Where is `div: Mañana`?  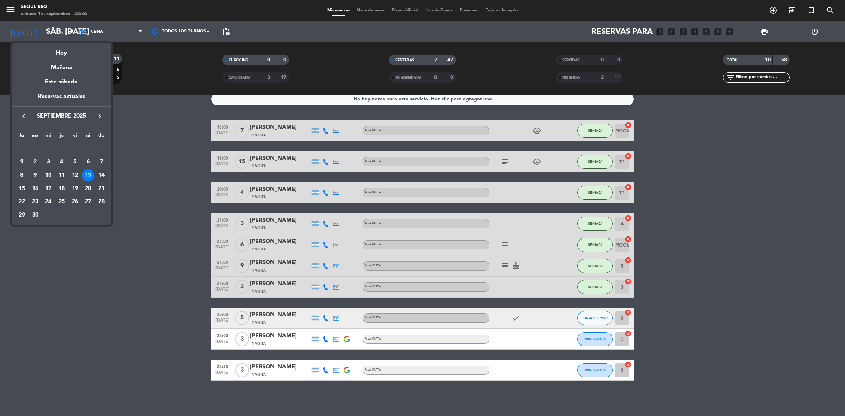 div: Mañana is located at coordinates (62, 65).